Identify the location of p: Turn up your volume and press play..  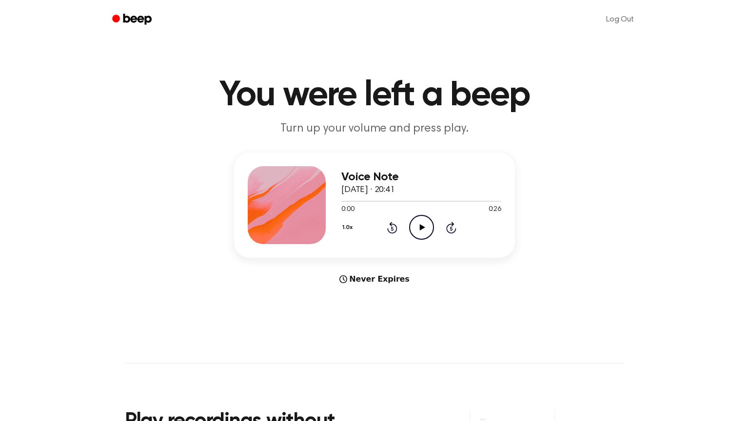
(375, 129).